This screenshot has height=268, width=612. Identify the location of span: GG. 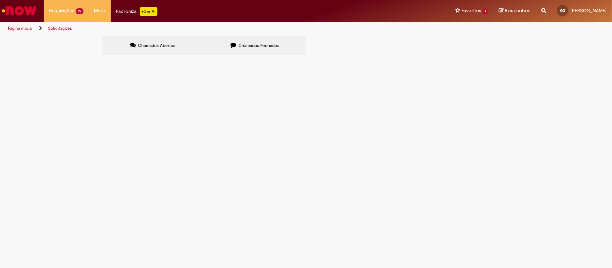
(563, 10).